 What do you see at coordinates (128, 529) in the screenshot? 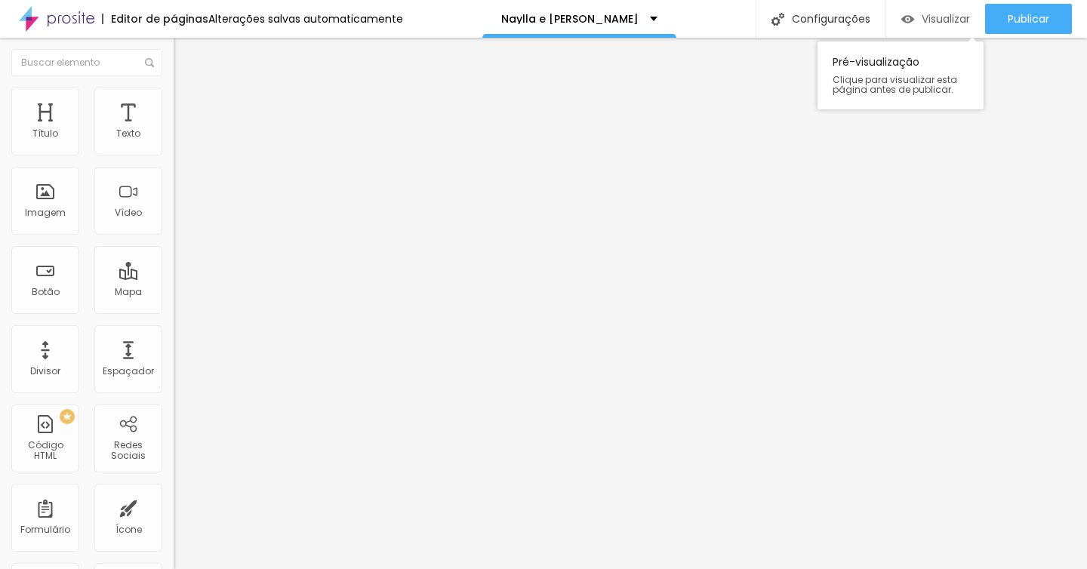
I see `font: Ícone` at bounding box center [128, 529].